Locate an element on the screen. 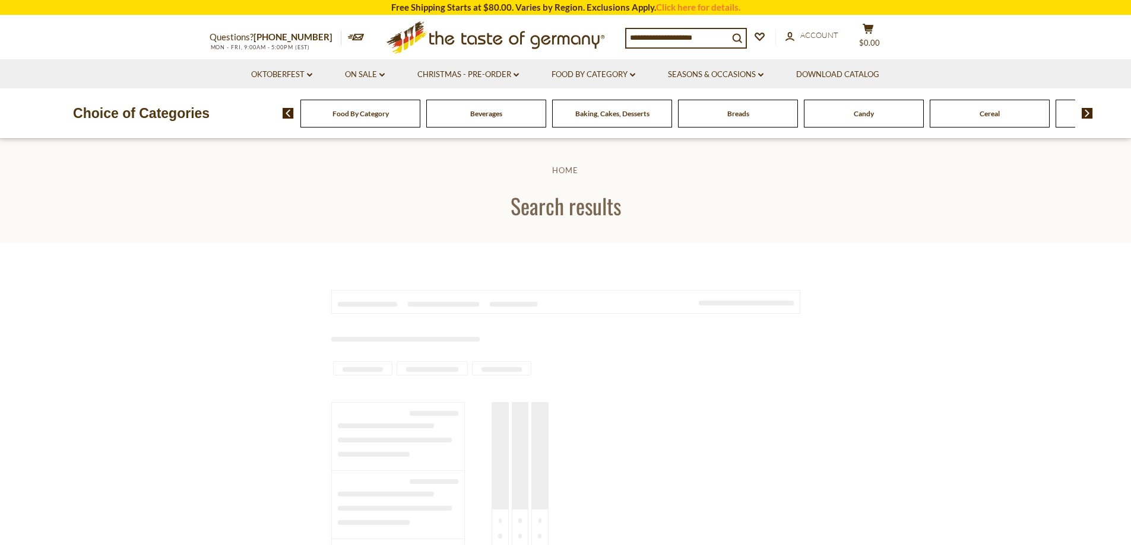  p: Questions? is located at coordinates (275, 37).